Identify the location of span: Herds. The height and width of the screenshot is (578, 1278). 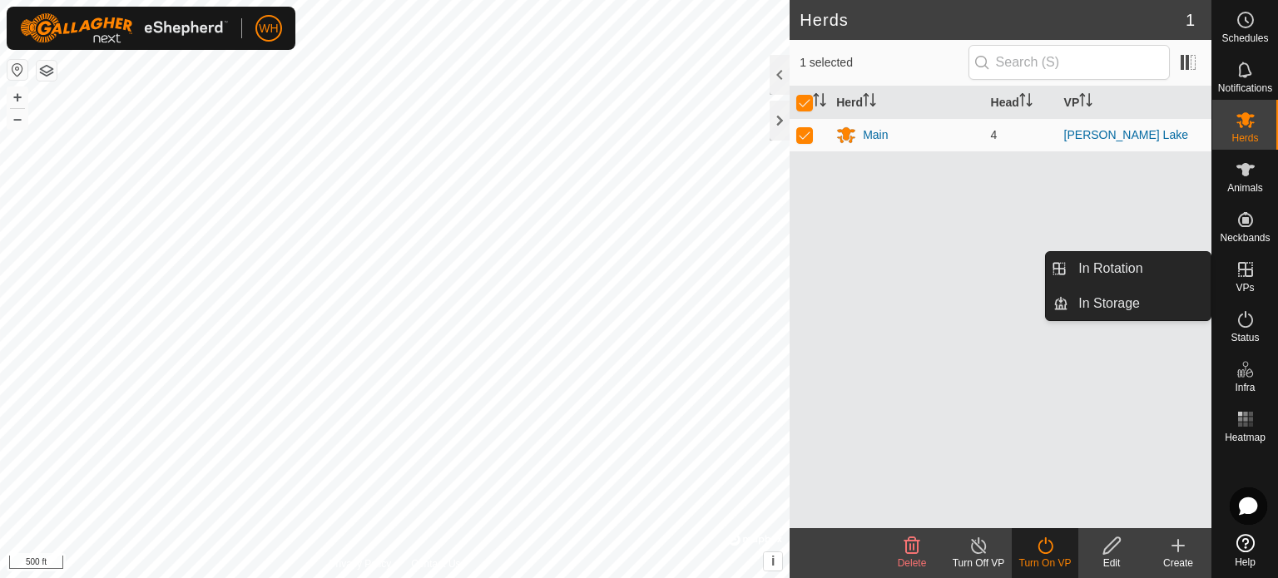
(1245, 138).